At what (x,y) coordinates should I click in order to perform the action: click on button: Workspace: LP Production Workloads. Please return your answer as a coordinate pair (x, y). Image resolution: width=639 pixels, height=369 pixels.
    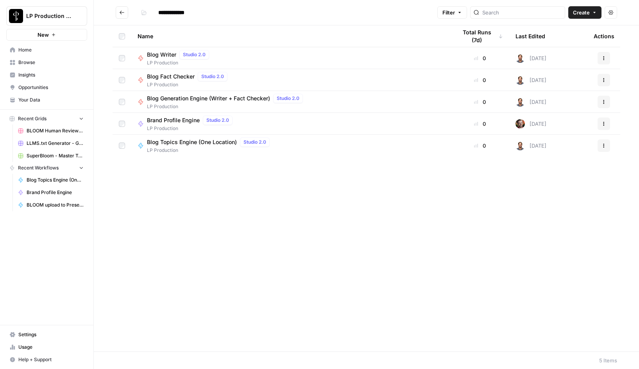
    Looking at the image, I should click on (46, 16).